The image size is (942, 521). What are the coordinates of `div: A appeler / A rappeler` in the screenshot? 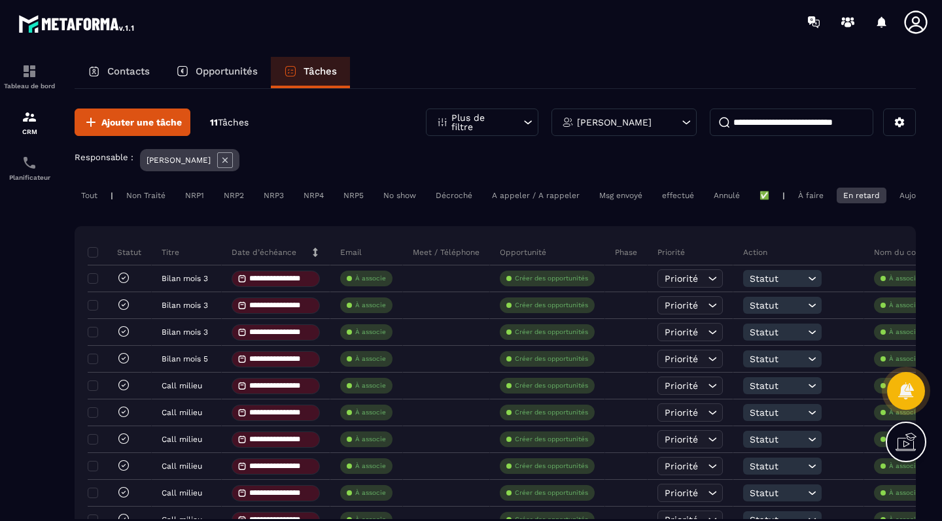 It's located at (536, 196).